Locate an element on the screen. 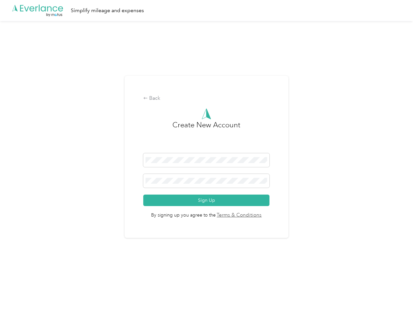 This screenshot has height=315, width=416. div: Simplify mileage and expenses is located at coordinates (107, 10).